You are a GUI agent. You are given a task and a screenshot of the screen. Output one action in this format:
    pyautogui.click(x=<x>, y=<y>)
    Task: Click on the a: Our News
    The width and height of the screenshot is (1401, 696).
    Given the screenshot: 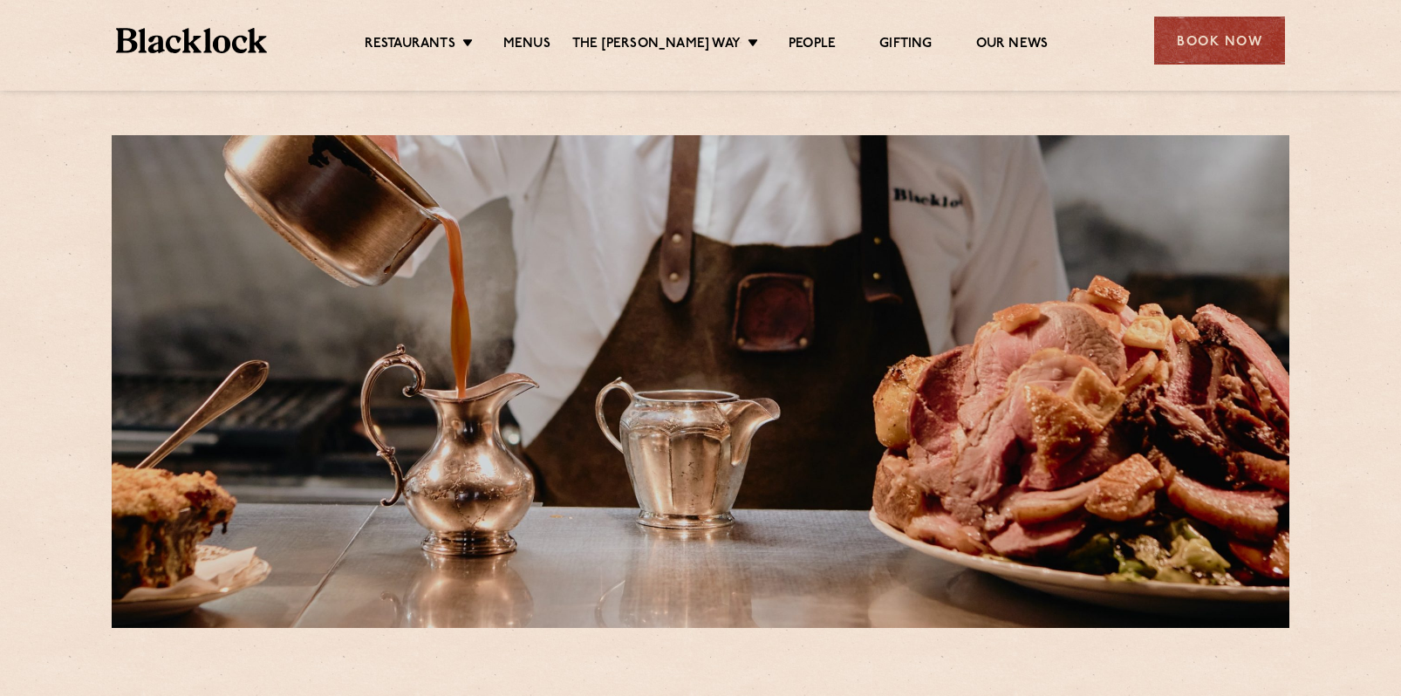 What is the action you would take?
    pyautogui.click(x=1012, y=45)
    